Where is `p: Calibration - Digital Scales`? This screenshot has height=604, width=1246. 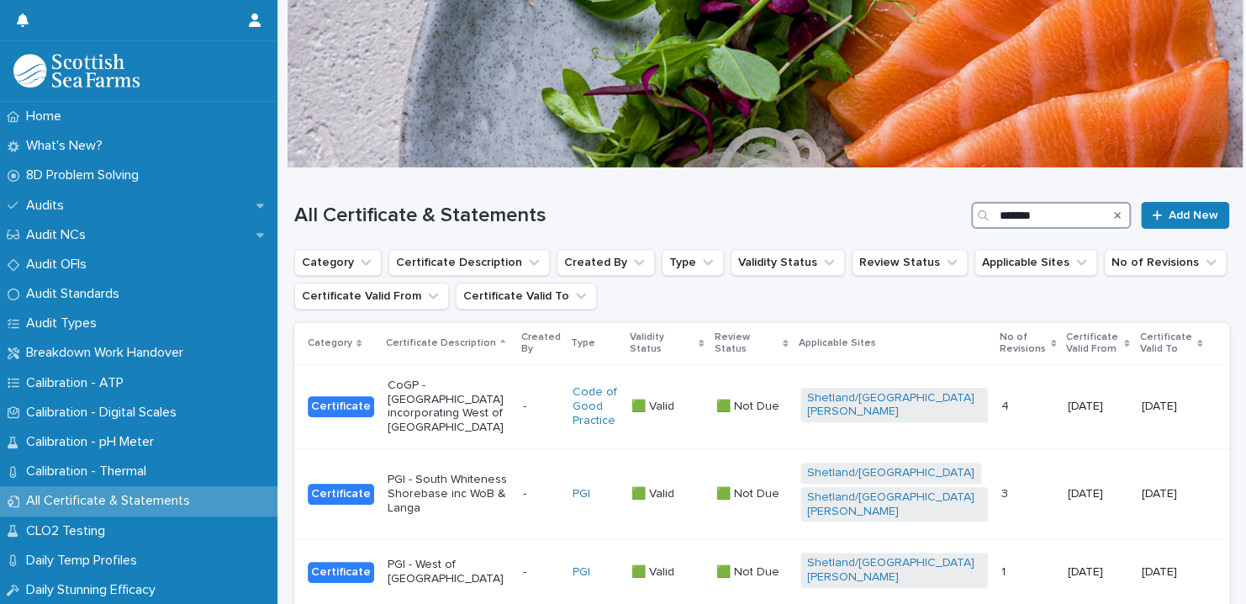 p: Calibration - Digital Scales is located at coordinates (104, 412).